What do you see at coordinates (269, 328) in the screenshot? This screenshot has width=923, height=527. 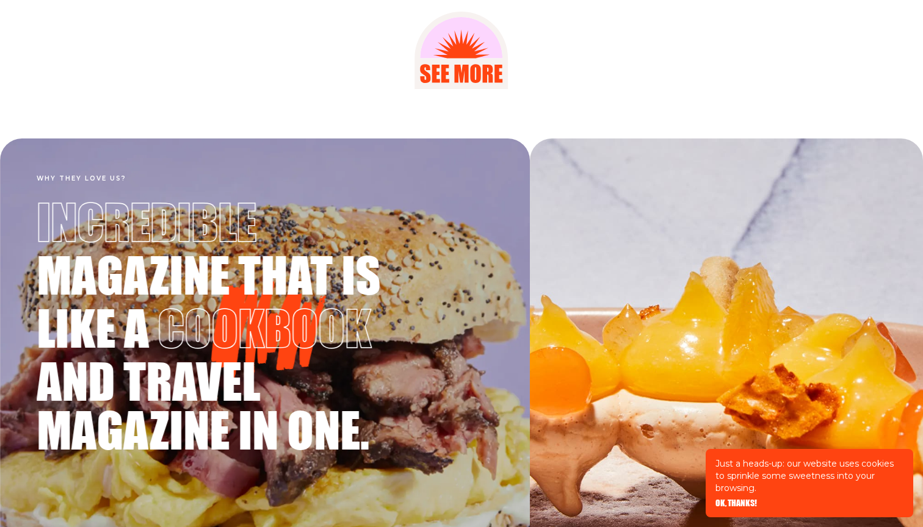 I see `span: cookbook` at bounding box center [269, 328].